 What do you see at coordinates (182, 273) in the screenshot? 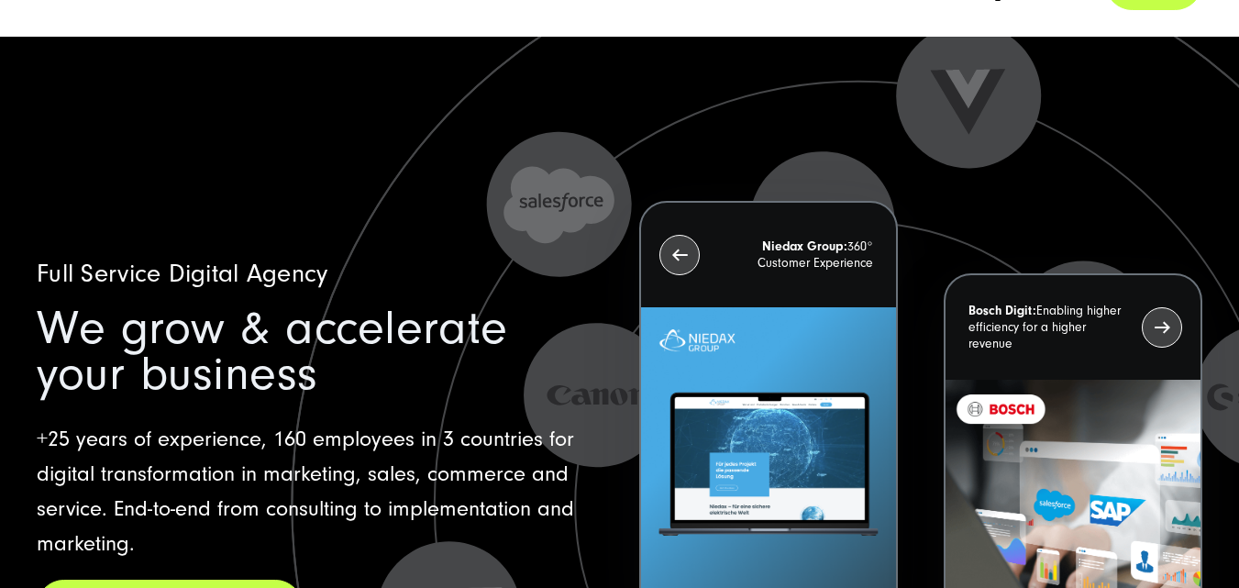
I see `span: Full Service Digital Agency` at bounding box center [182, 273].